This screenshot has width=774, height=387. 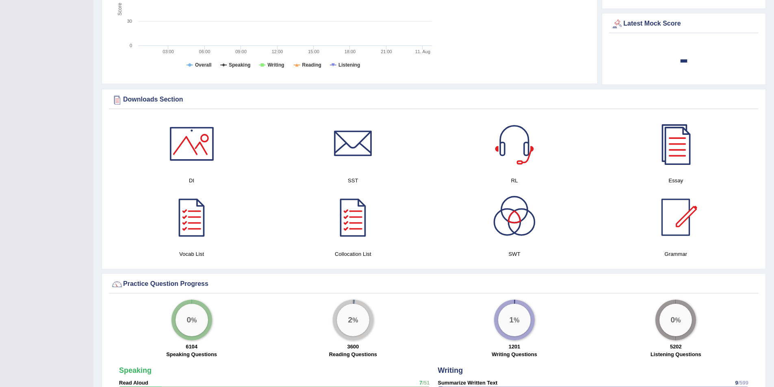 What do you see at coordinates (433, 100) in the screenshot?
I see `div: Downloads Section` at bounding box center [433, 100].